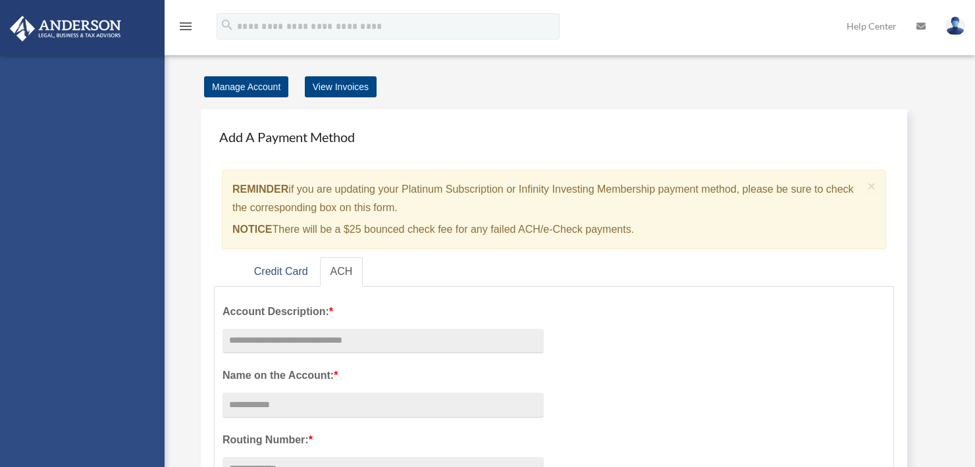 Image resolution: width=975 pixels, height=467 pixels. I want to click on a: View Invoices, so click(340, 87).